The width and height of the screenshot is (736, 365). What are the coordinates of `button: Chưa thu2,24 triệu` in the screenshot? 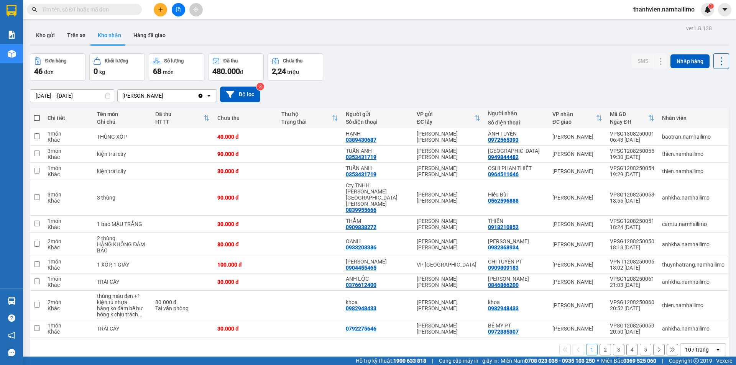 It's located at (295, 67).